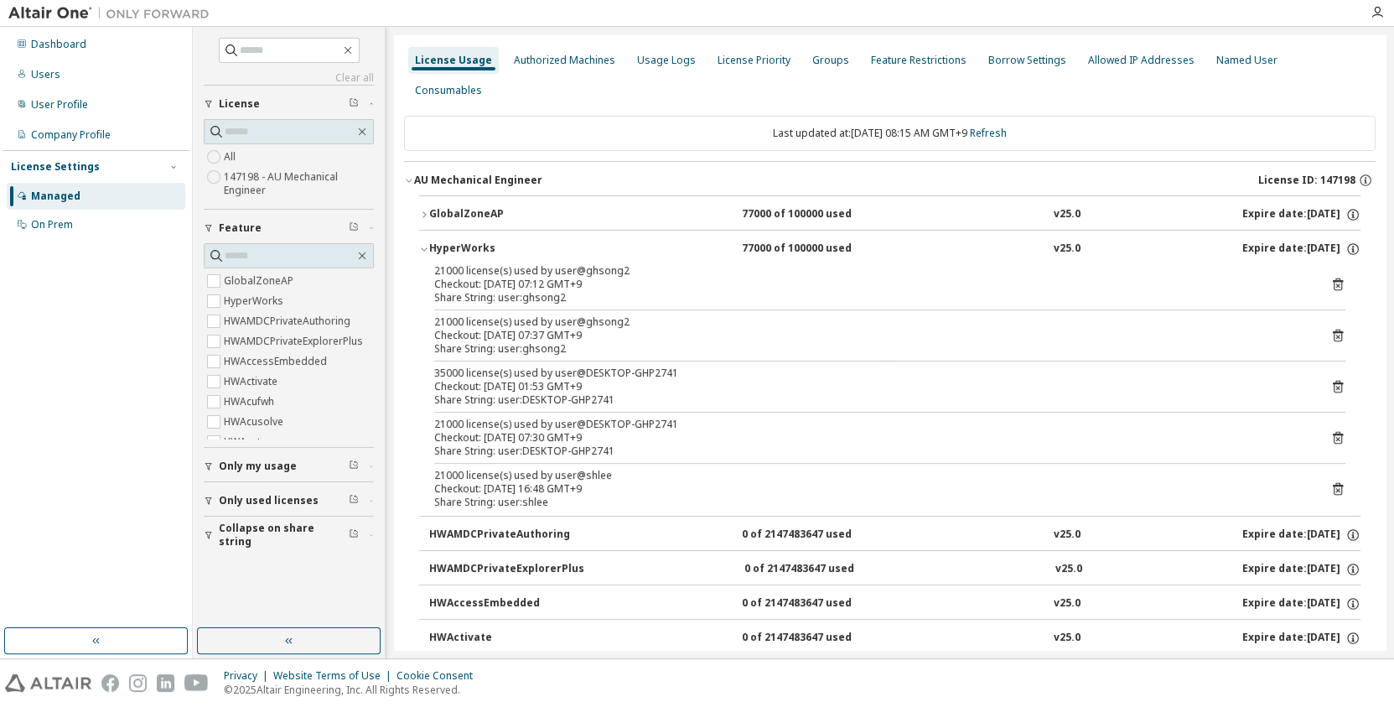 This screenshot has width=1394, height=707. What do you see at coordinates (869, 502) in the screenshot?
I see `div: Share String: user:shlee` at bounding box center [869, 502].